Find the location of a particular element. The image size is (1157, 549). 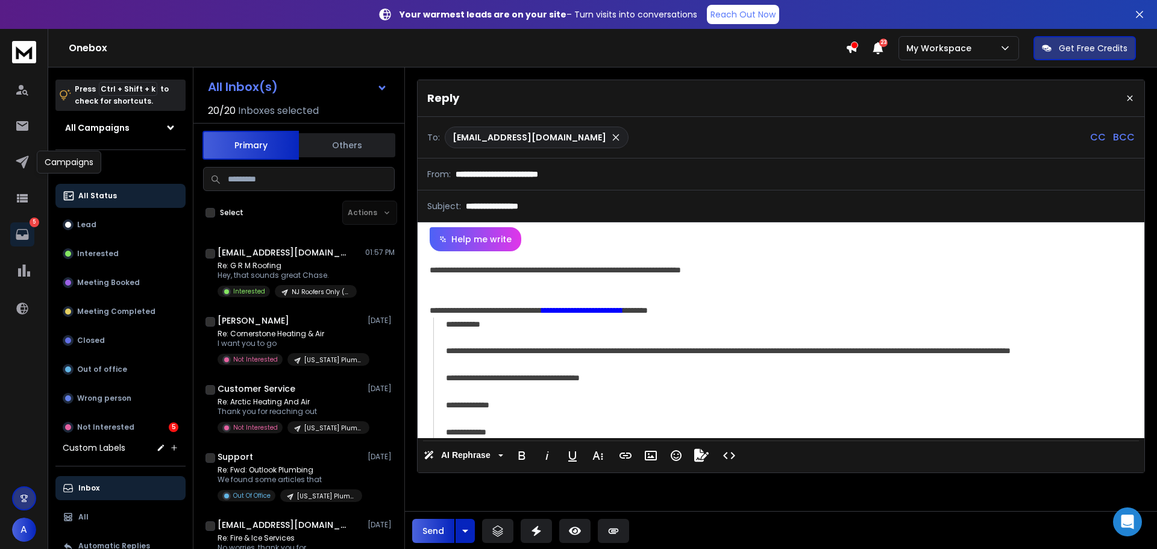

h1: All Inbox(s) is located at coordinates (243, 87).